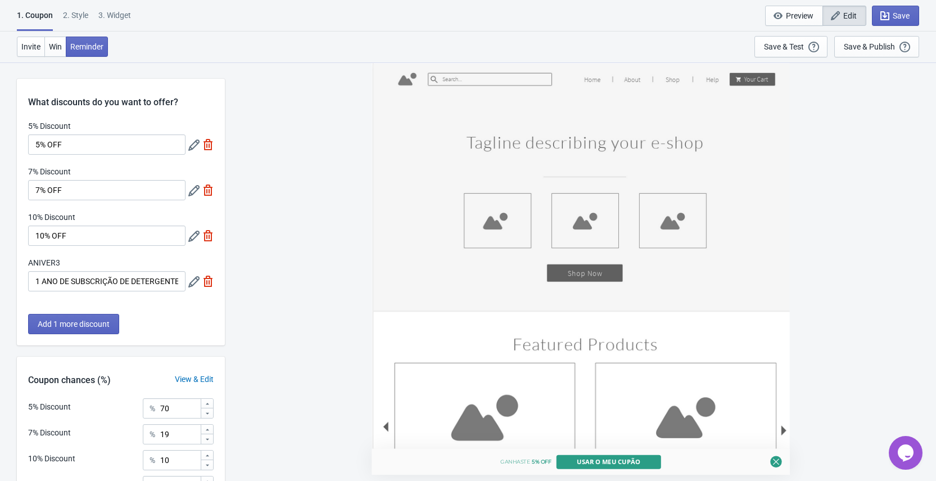  Describe the element at coordinates (844, 16) in the screenshot. I see `button: Edit` at that location.